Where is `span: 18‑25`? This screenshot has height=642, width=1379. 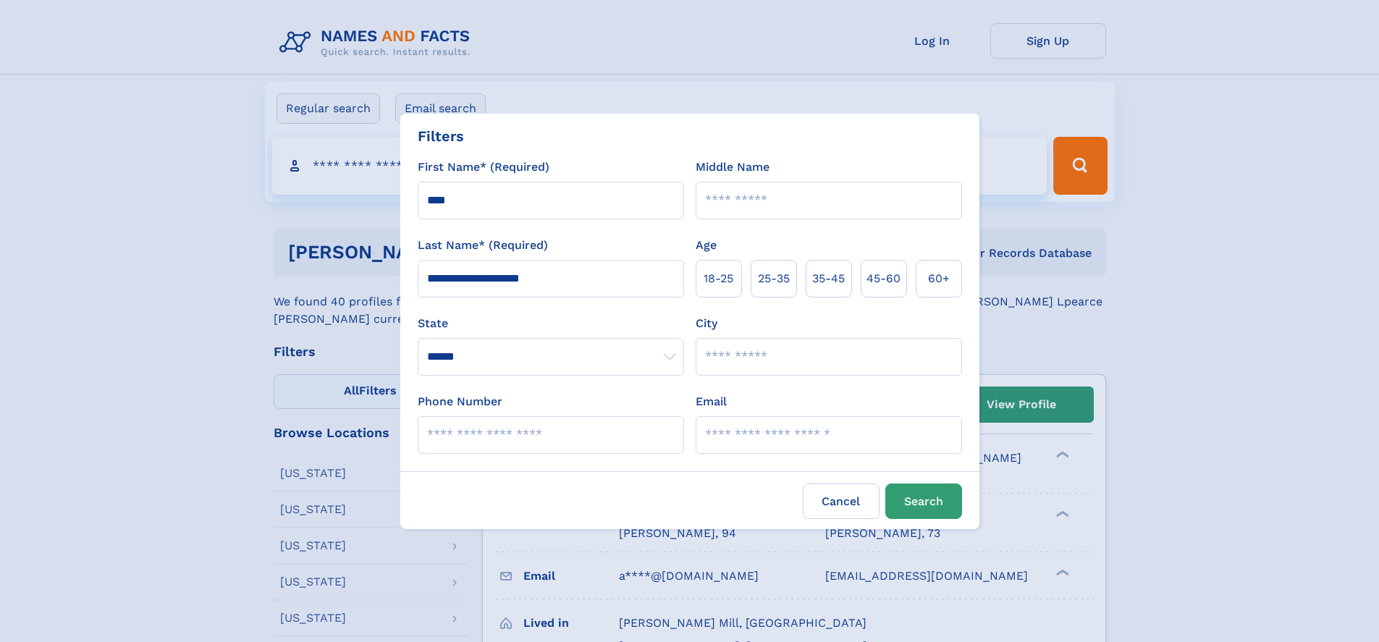
span: 18‑25 is located at coordinates (718, 279).